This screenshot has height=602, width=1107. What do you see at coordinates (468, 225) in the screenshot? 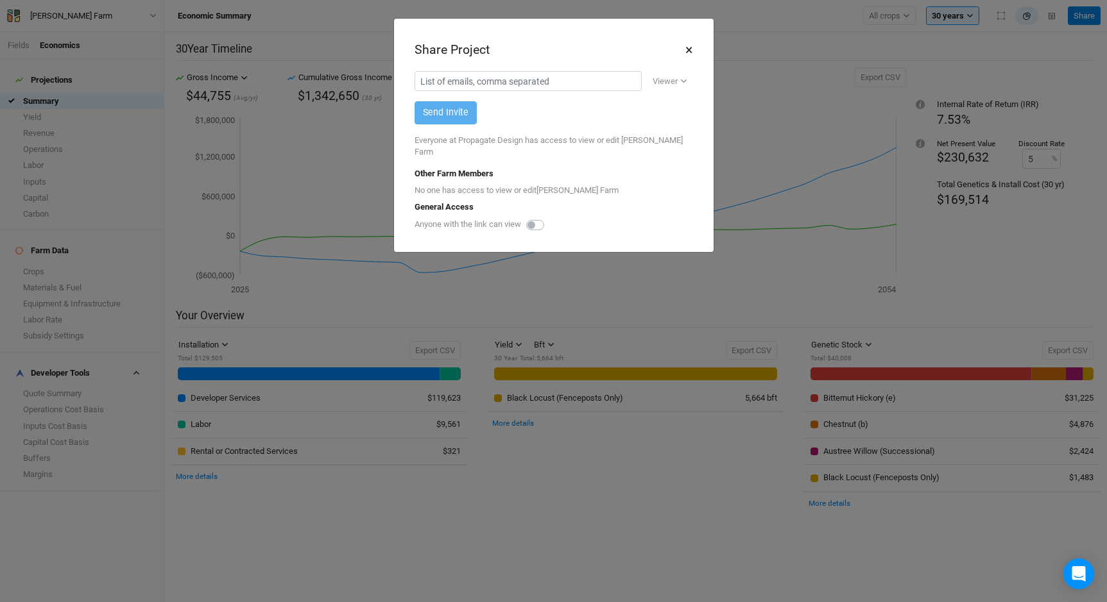
I see `label: Anyone with the link can view` at bounding box center [468, 225].